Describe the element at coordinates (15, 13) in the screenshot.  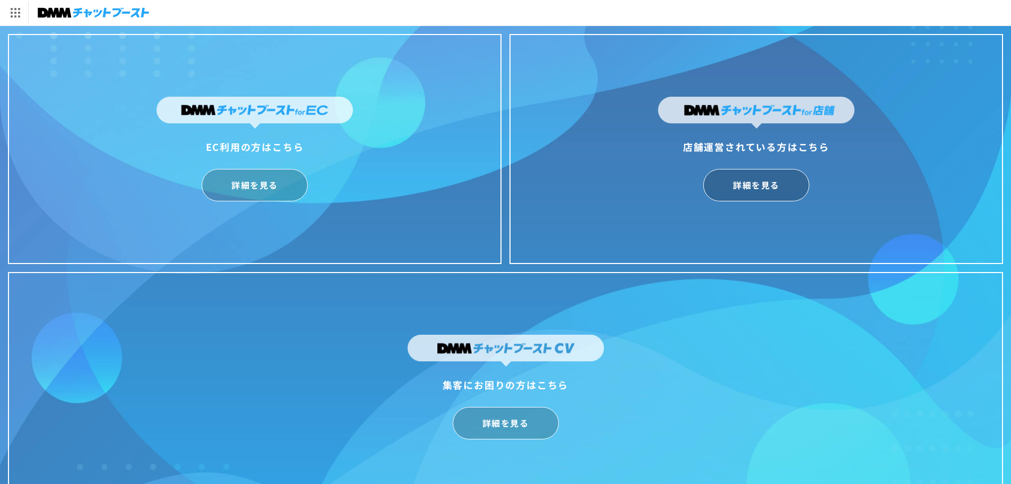
I see `img: サービス` at that location.